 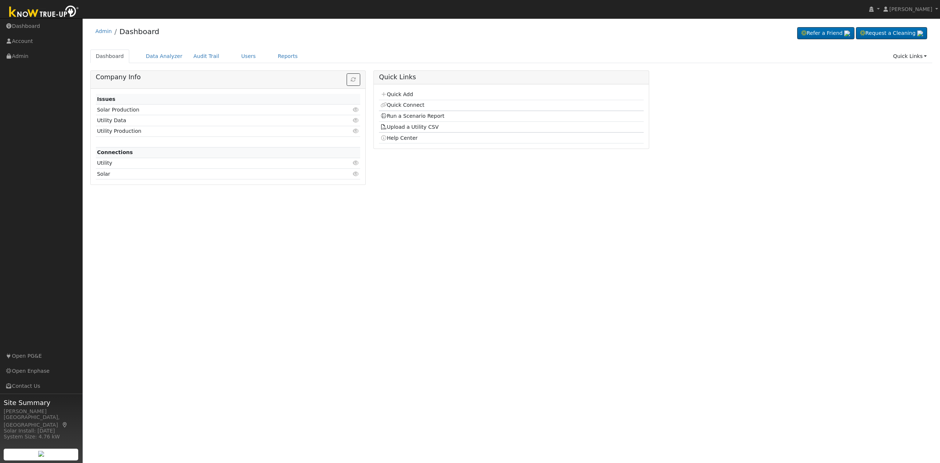 What do you see at coordinates (409, 127) in the screenshot?
I see `a: Upload a Utility CSV` at bounding box center [409, 127].